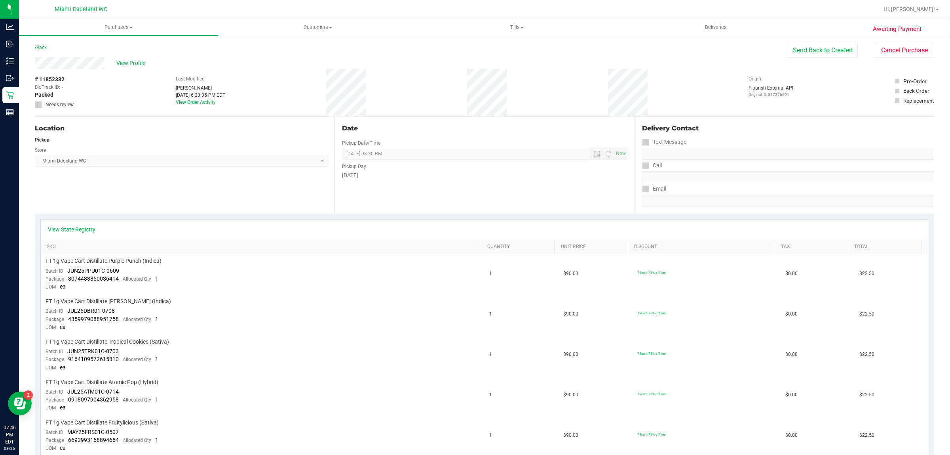 The image size is (950, 455). I want to click on span: Packed, so click(44, 95).